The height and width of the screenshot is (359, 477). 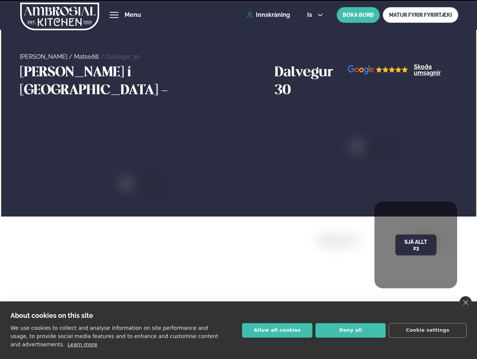 I want to click on button: Cookie settings, so click(x=427, y=330).